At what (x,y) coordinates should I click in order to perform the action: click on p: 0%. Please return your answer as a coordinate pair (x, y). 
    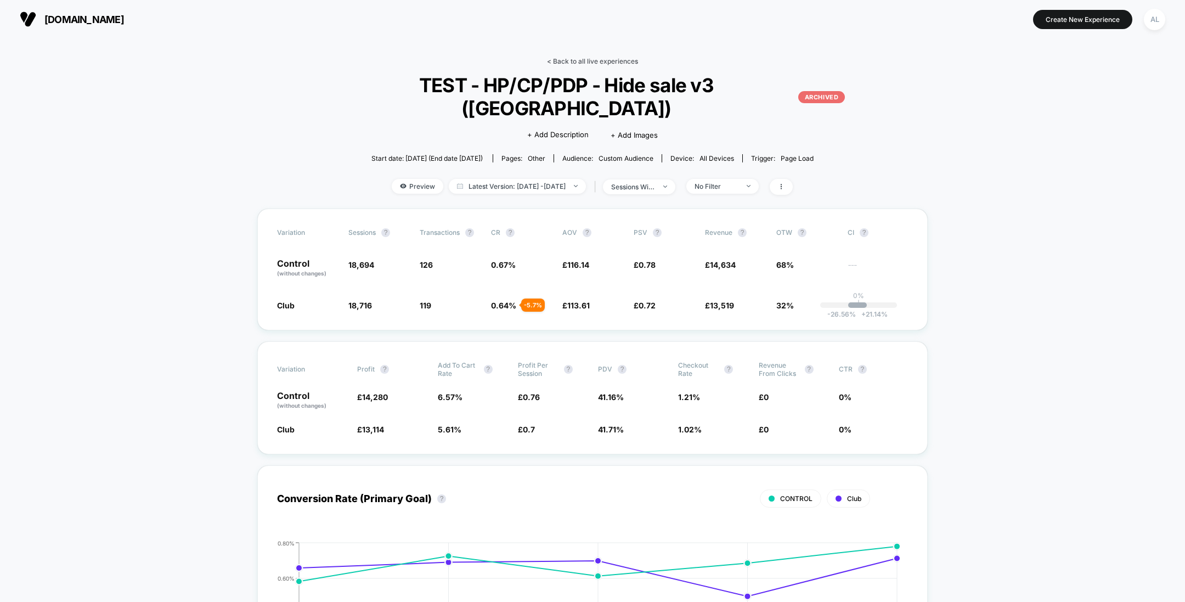
    Looking at the image, I should click on (858, 295).